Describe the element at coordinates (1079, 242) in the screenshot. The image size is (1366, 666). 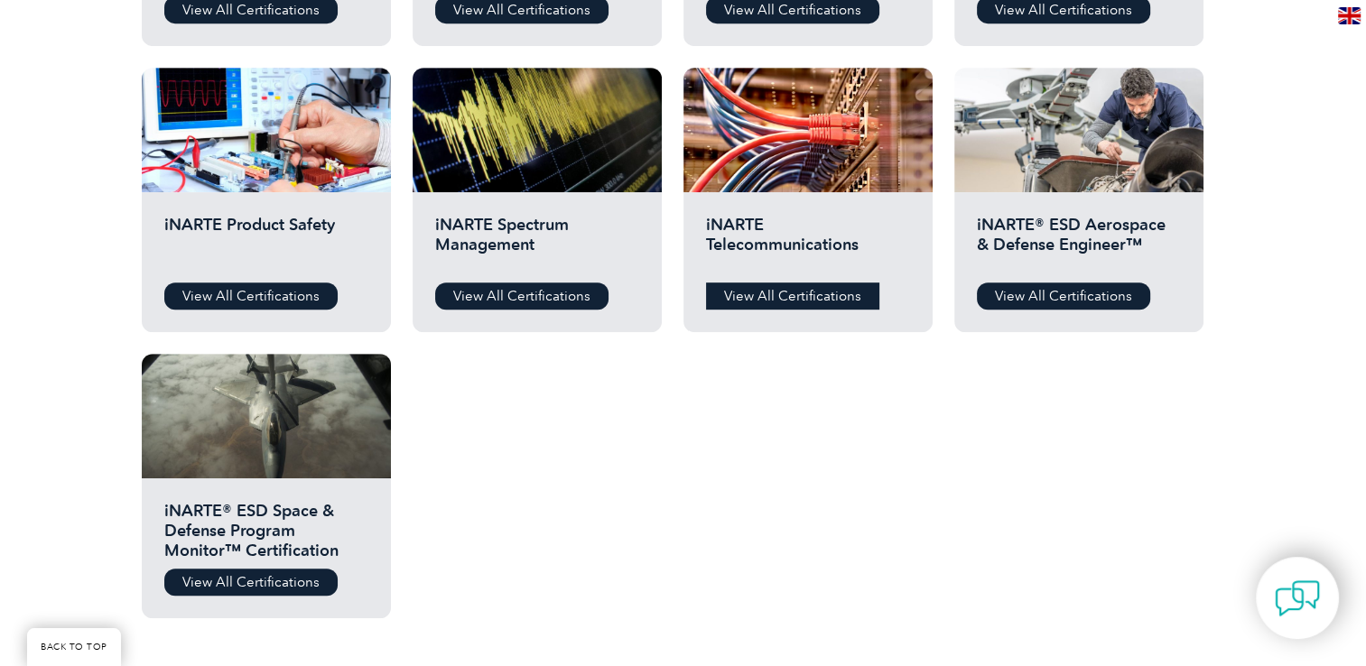
I see `h2: iNARTE® ESD Aerospace & Defense Engineer™` at that location.